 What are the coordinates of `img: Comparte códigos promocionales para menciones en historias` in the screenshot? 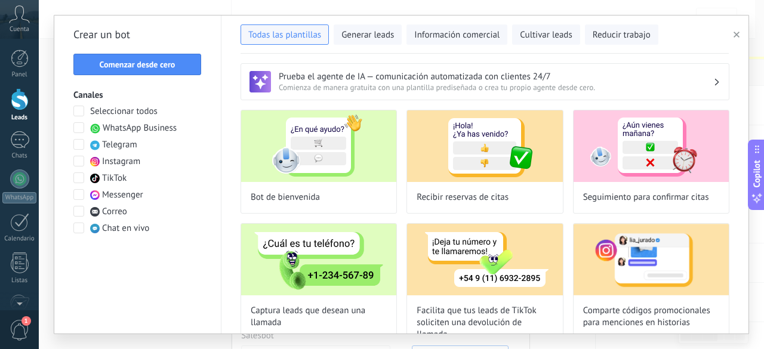 It's located at (651, 260).